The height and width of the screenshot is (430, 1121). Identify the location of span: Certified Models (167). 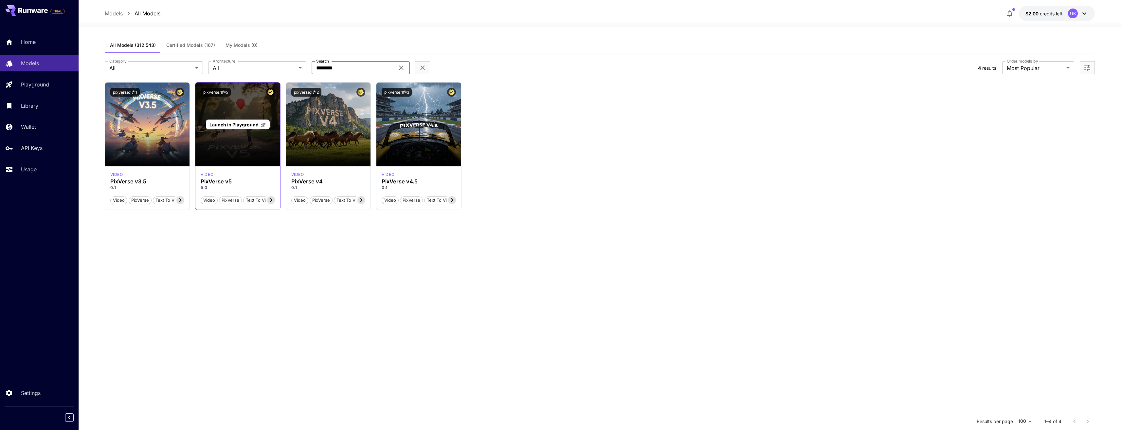
(191, 45).